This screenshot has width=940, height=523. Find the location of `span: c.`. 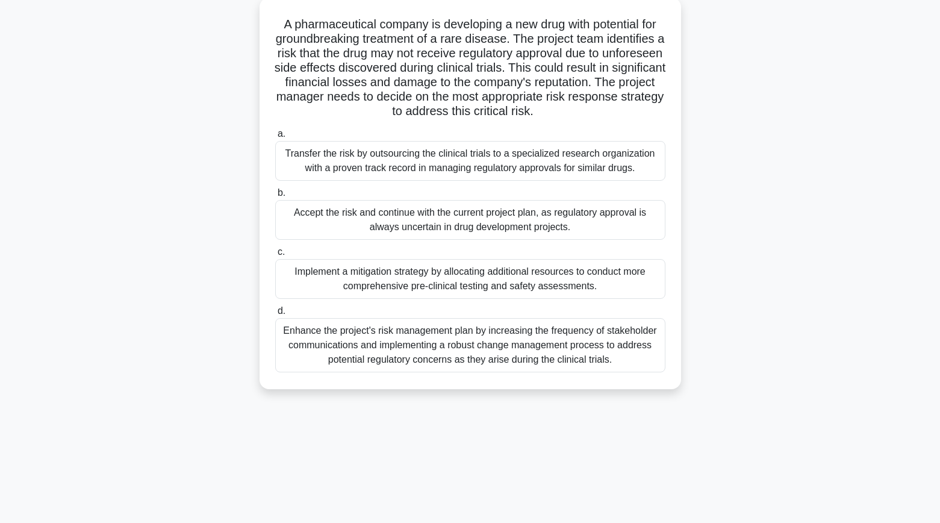

span: c. is located at coordinates (281, 251).